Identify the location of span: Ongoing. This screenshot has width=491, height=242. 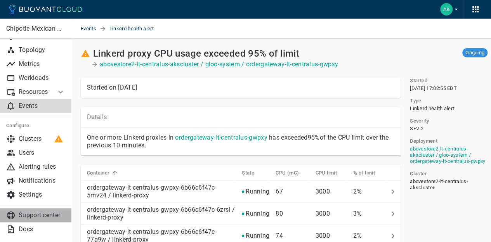
(475, 53).